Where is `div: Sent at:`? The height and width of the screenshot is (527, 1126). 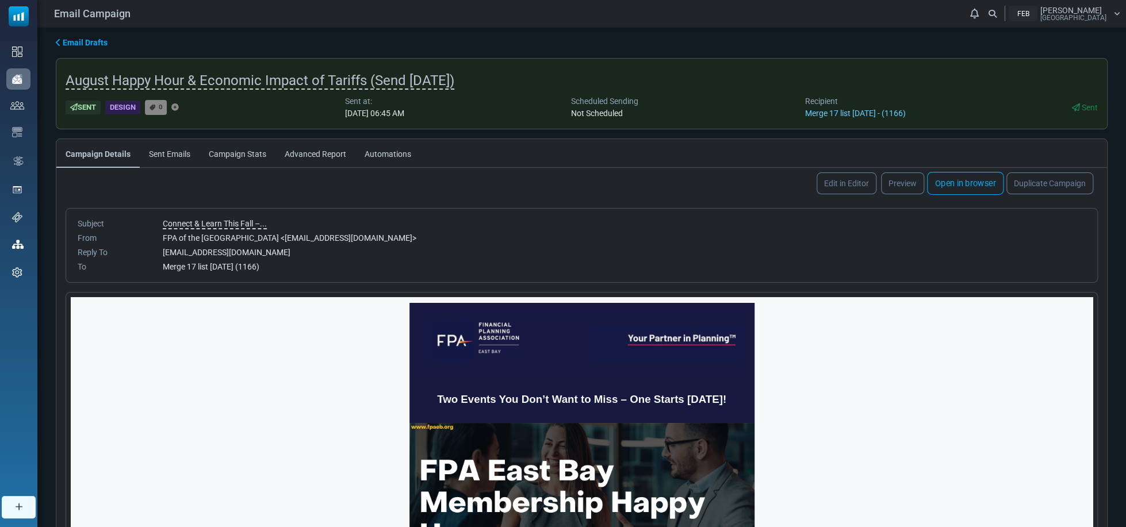
div: Sent at: is located at coordinates (374, 101).